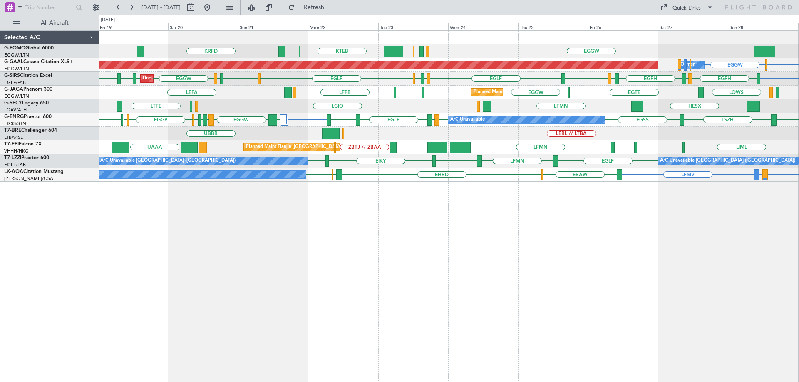  What do you see at coordinates (343, 27) in the screenshot?
I see `div: Mon 22` at bounding box center [343, 27].